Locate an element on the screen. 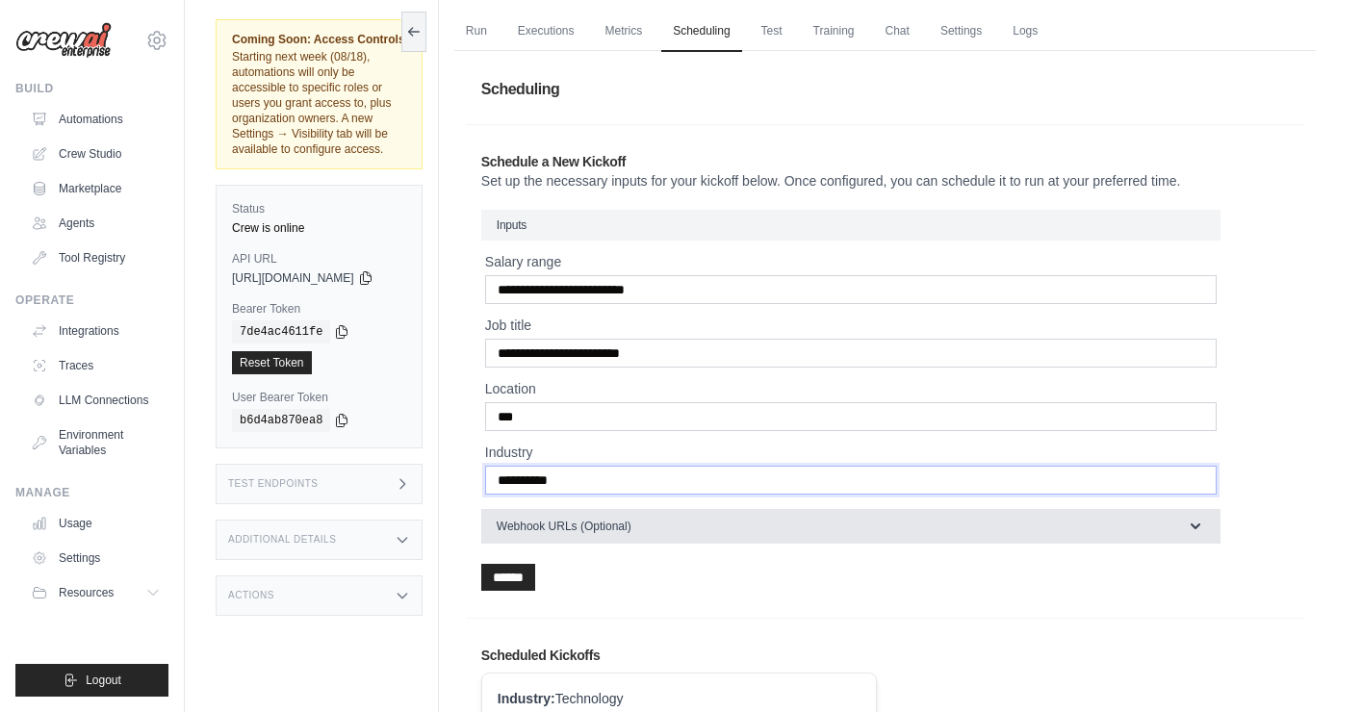  div: Manage is located at coordinates (91, 493).